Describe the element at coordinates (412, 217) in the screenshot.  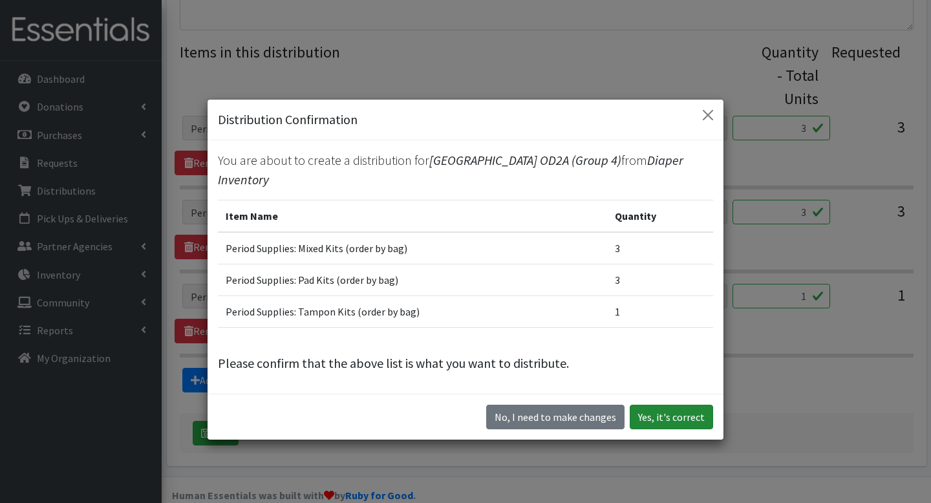
I see `th: Item Name` at that location.